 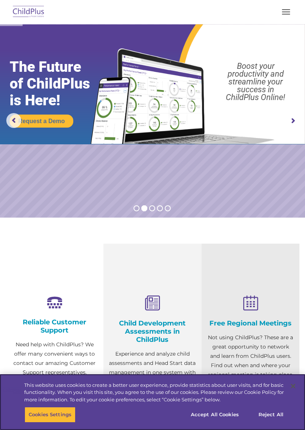 What do you see at coordinates (250, 323) in the screenshot?
I see `h4: Free Regional Meetings` at bounding box center [250, 323].